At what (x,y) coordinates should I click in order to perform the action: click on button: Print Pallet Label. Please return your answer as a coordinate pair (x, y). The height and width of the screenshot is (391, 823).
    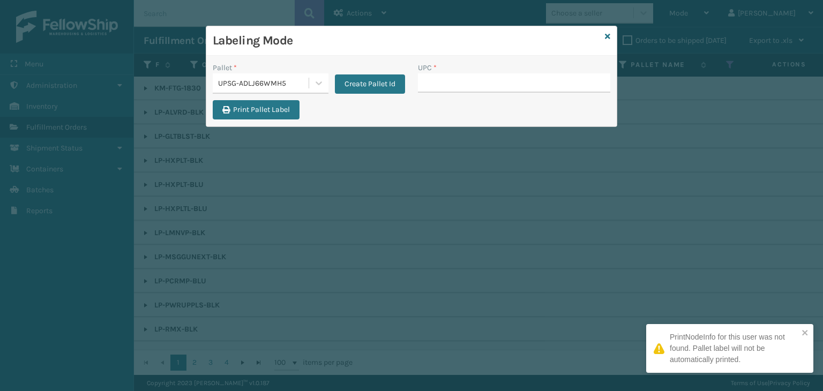
    Looking at the image, I should click on (256, 110).